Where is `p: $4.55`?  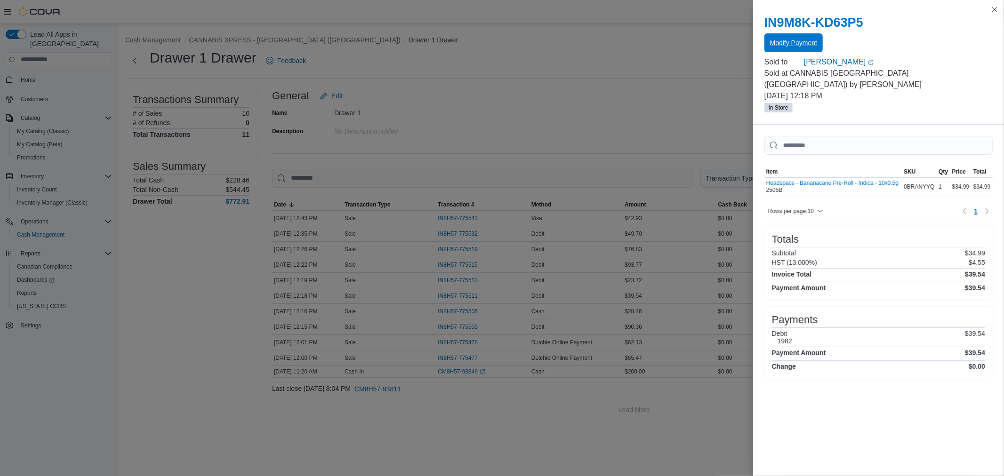
p: $4.55 is located at coordinates (977, 263).